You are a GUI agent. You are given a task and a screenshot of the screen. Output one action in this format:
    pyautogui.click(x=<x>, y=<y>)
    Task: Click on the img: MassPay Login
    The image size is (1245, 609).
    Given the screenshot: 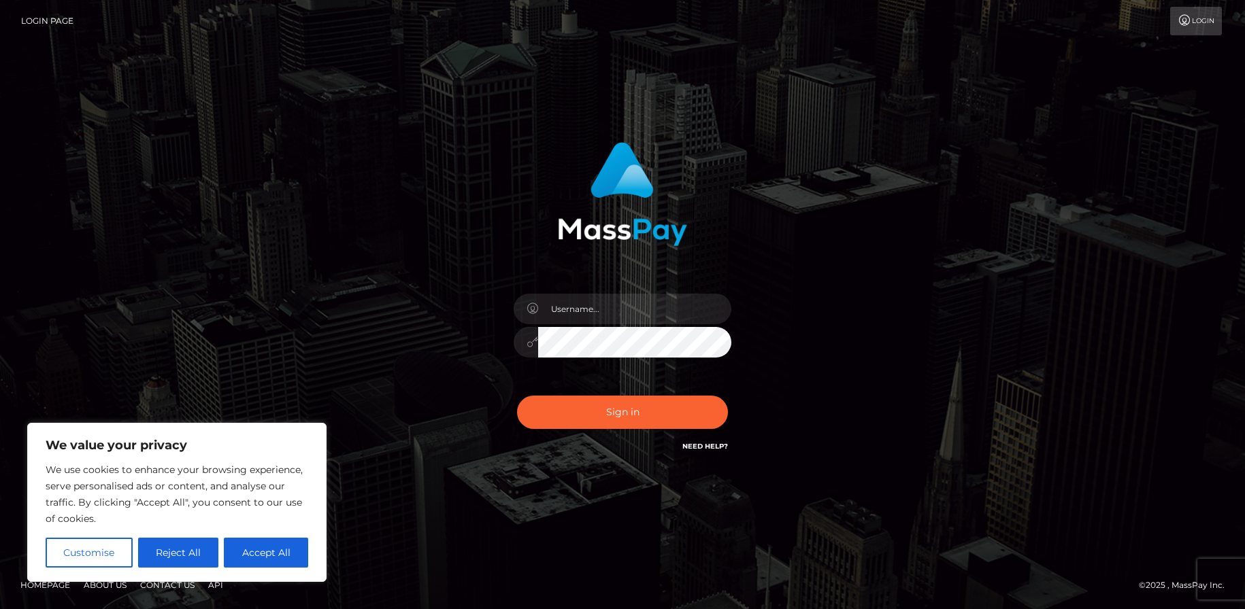 What is the action you would take?
    pyautogui.click(x=622, y=194)
    